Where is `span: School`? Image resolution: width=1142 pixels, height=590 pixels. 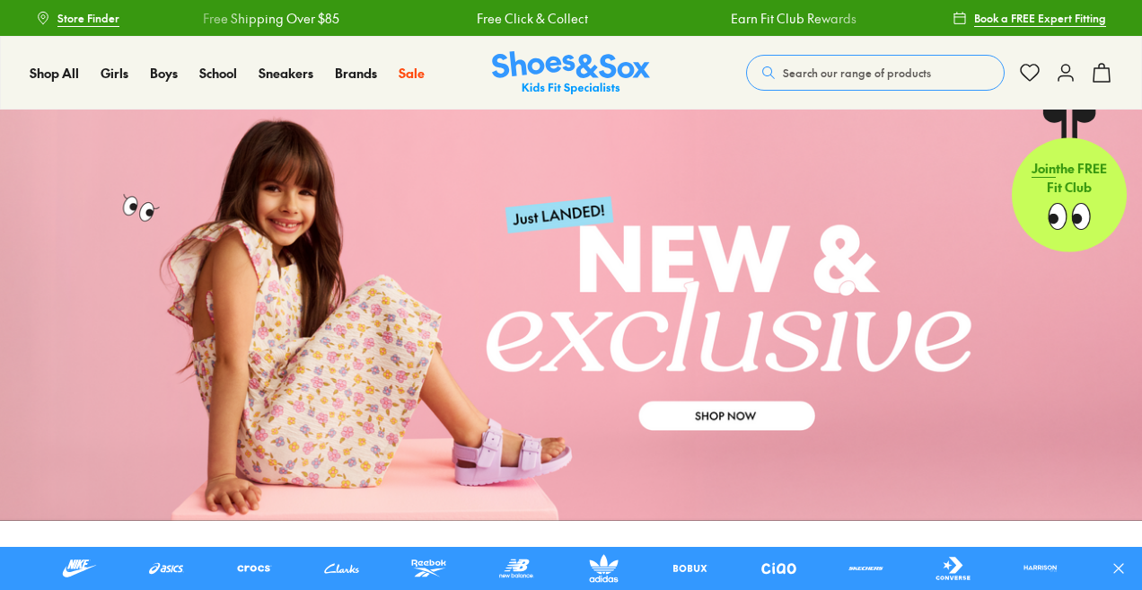 span: School is located at coordinates (218, 73).